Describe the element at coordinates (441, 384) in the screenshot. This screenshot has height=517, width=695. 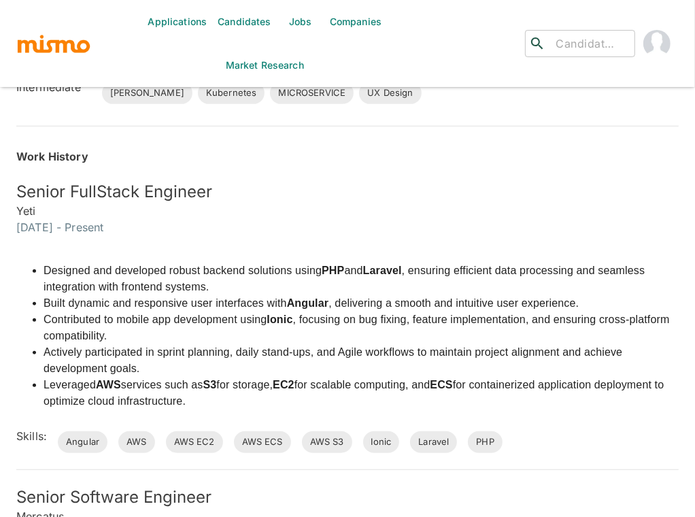
I see `strong: ECS` at that location.